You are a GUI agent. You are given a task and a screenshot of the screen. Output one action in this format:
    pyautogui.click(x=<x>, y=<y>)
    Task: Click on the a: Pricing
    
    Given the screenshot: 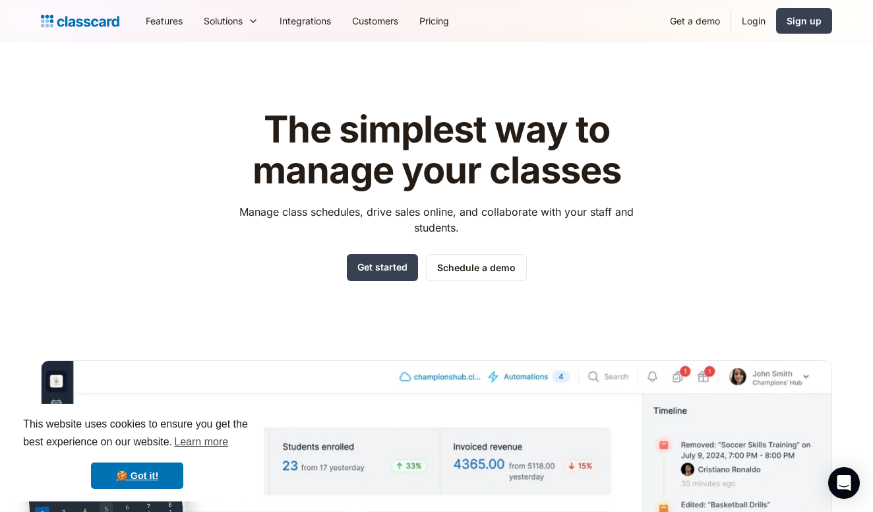 What is the action you would take?
    pyautogui.click(x=434, y=20)
    